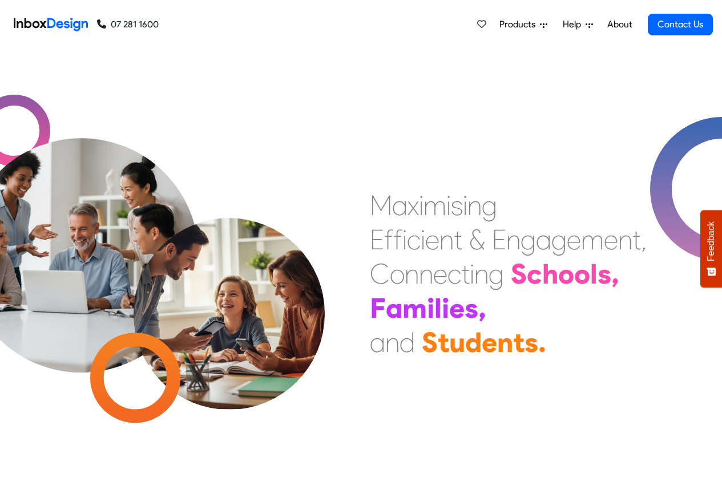 Image resolution: width=722 pixels, height=498 pixels. Describe the element at coordinates (574, 25) in the screenshot. I see `span: Help` at that location.